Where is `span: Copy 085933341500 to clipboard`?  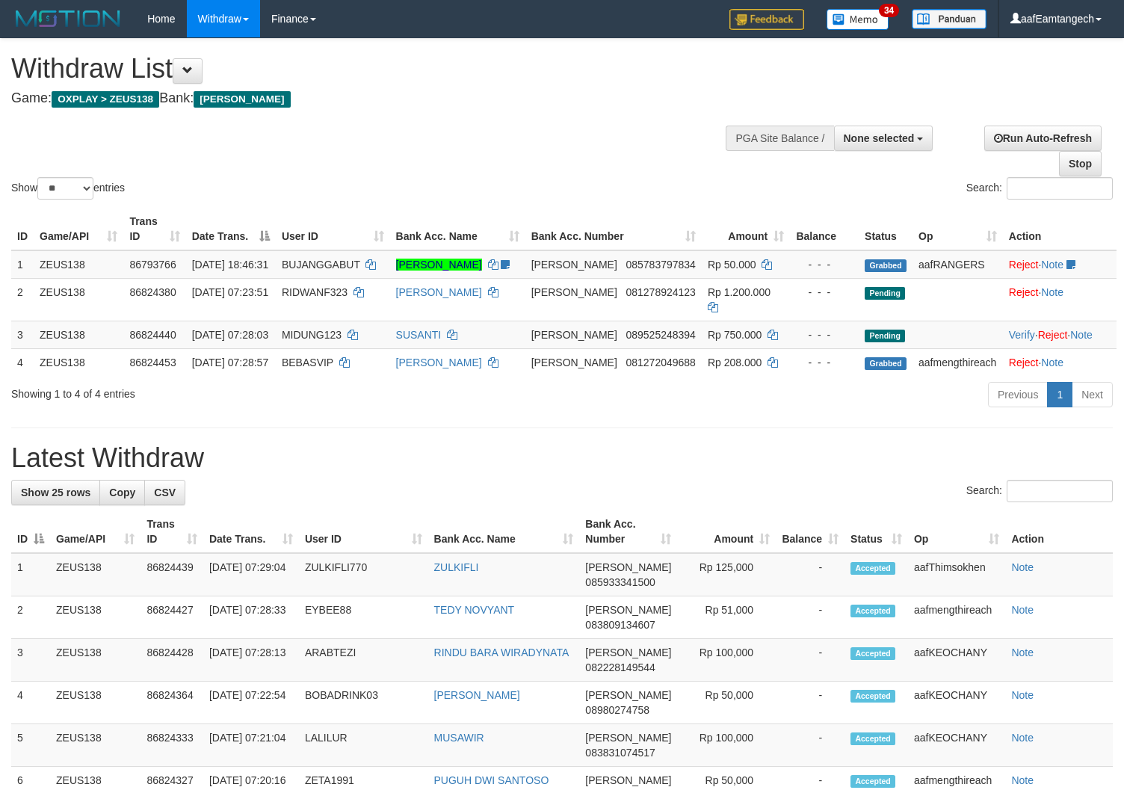 span: Copy 085933341500 to clipboard is located at coordinates (619, 582).